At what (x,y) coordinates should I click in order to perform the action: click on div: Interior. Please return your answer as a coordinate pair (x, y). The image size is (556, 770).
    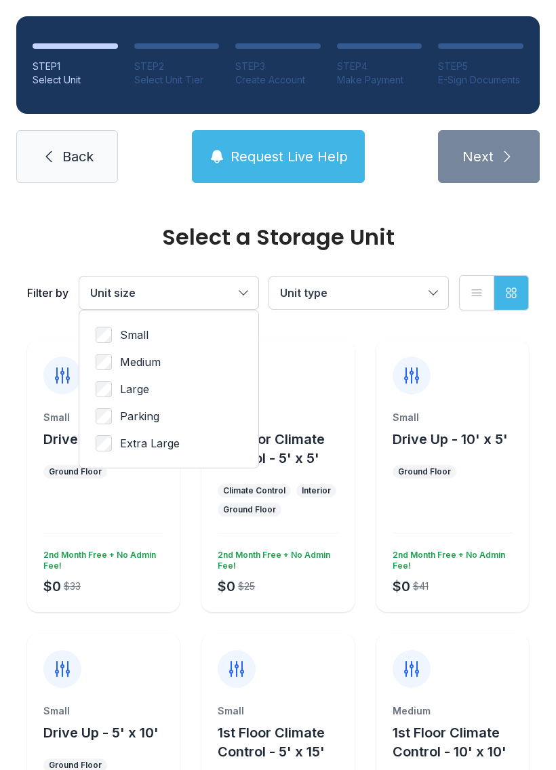
    Looking at the image, I should click on (316, 491).